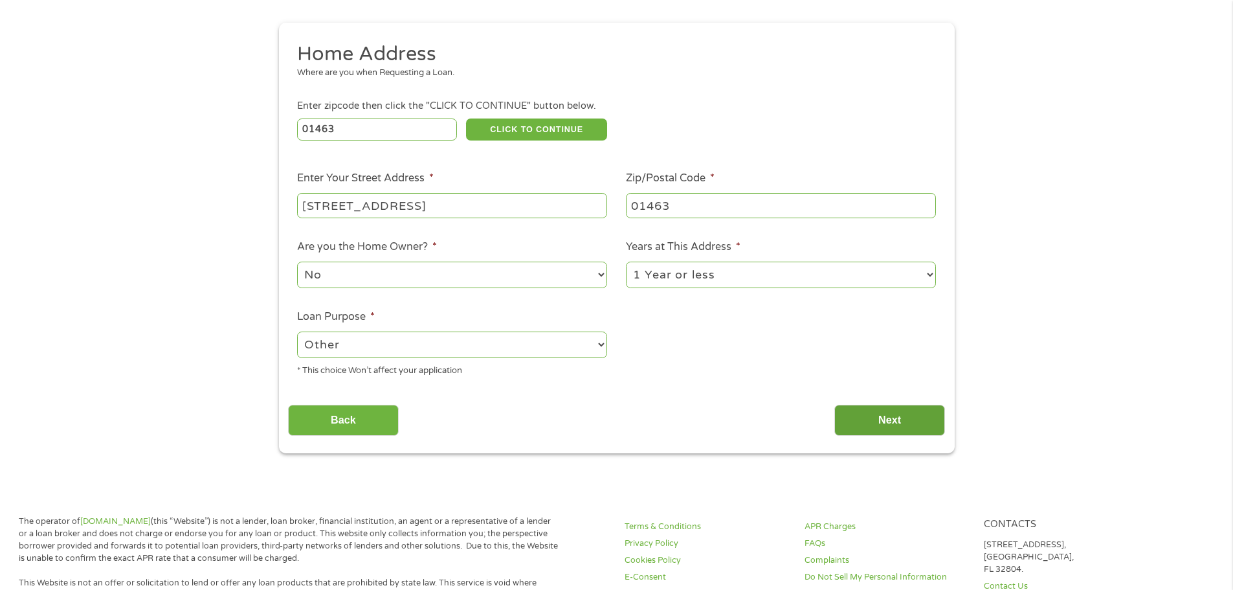  What do you see at coordinates (707, 526) in the screenshot?
I see `a: Terms & Conditions` at bounding box center [707, 526].